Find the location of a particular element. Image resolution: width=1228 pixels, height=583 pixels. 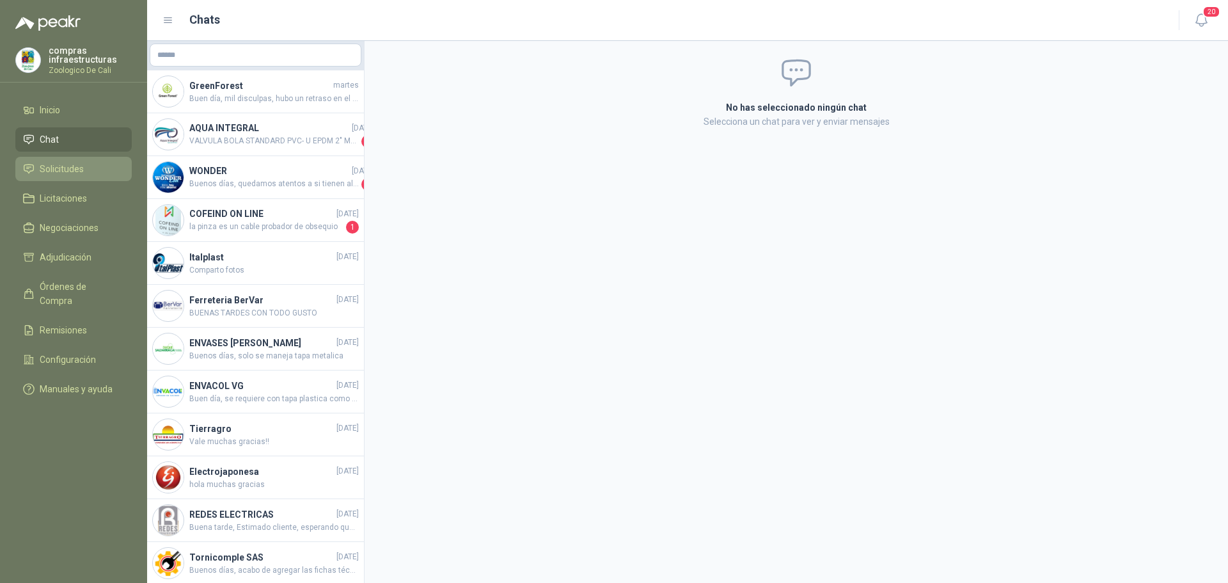

p: compras infraestructuras is located at coordinates (90, 55).